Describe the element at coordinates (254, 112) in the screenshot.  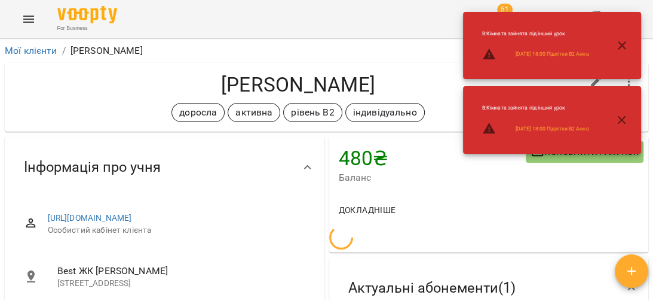
I see `div: активна` at that location.